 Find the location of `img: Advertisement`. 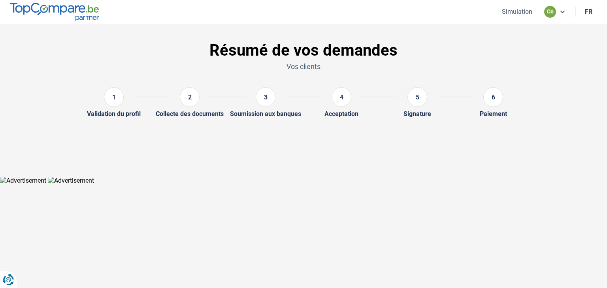

img: Advertisement is located at coordinates (71, 180).